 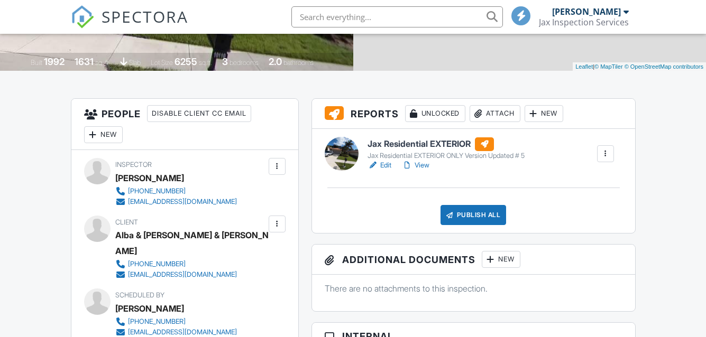 I want to click on span: Inspector, so click(x=133, y=164).